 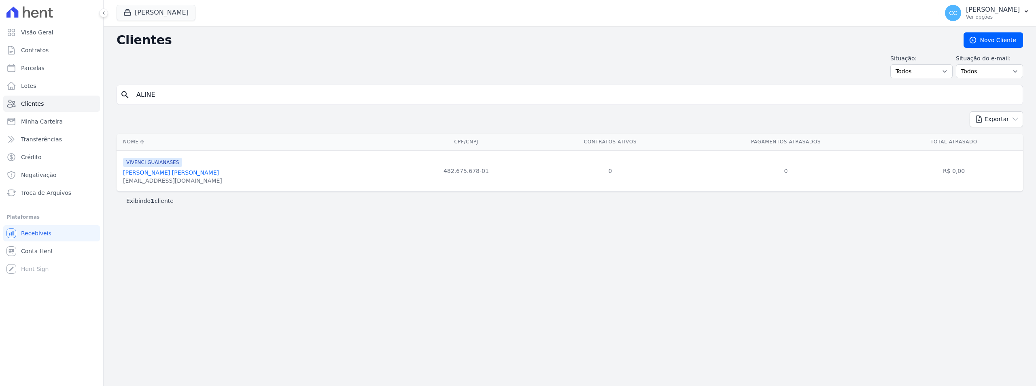 What do you see at coordinates (466, 142) in the screenshot?
I see `th: CPF/CNPJ` at bounding box center [466, 142].